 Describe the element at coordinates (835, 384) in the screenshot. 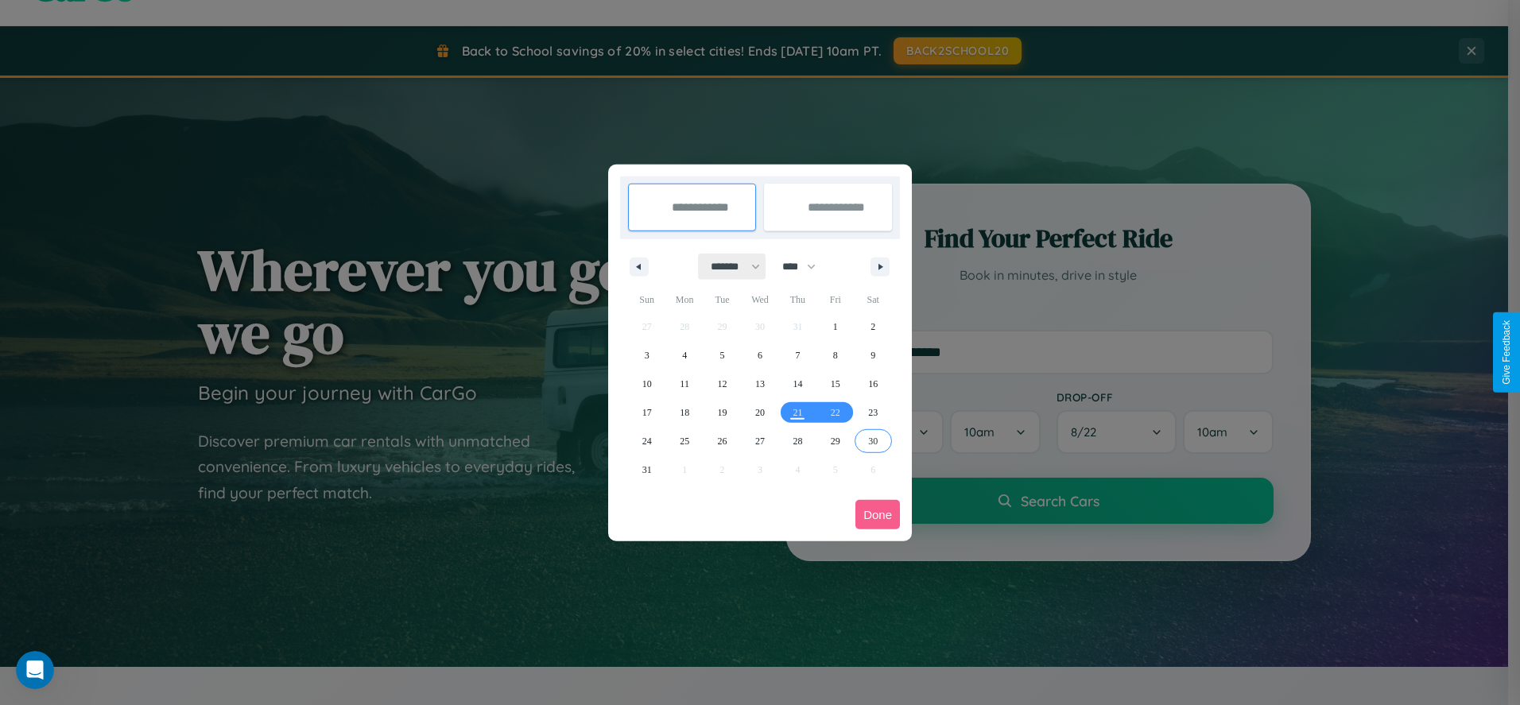

I see `button: 15` at that location.